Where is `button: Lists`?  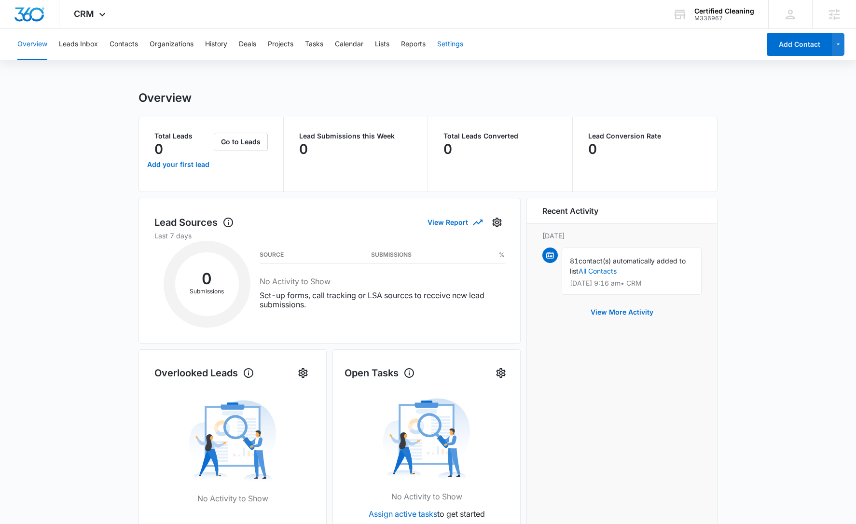 button: Lists is located at coordinates (382, 44).